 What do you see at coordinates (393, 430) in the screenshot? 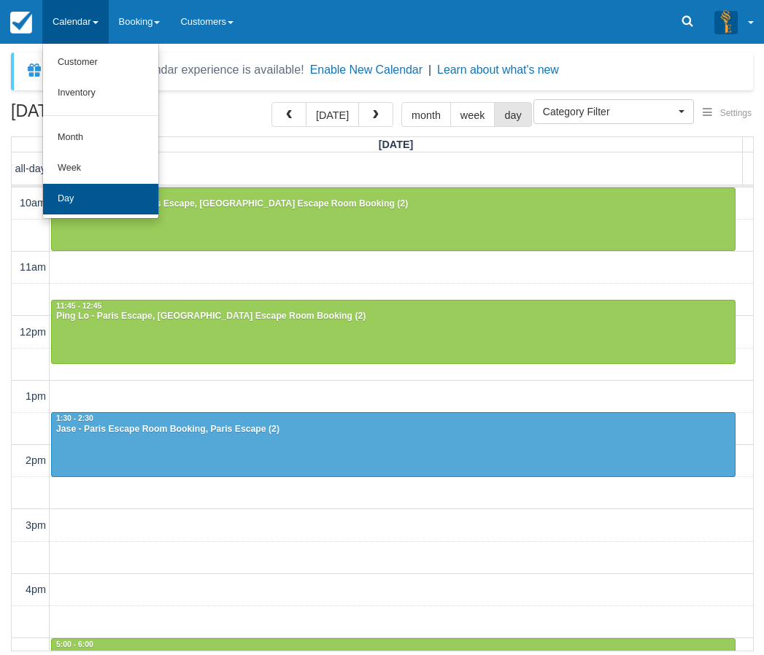
I see `div: Jase - Paris Escape Room Booking, Paris Escape (2)` at bounding box center [393, 430].